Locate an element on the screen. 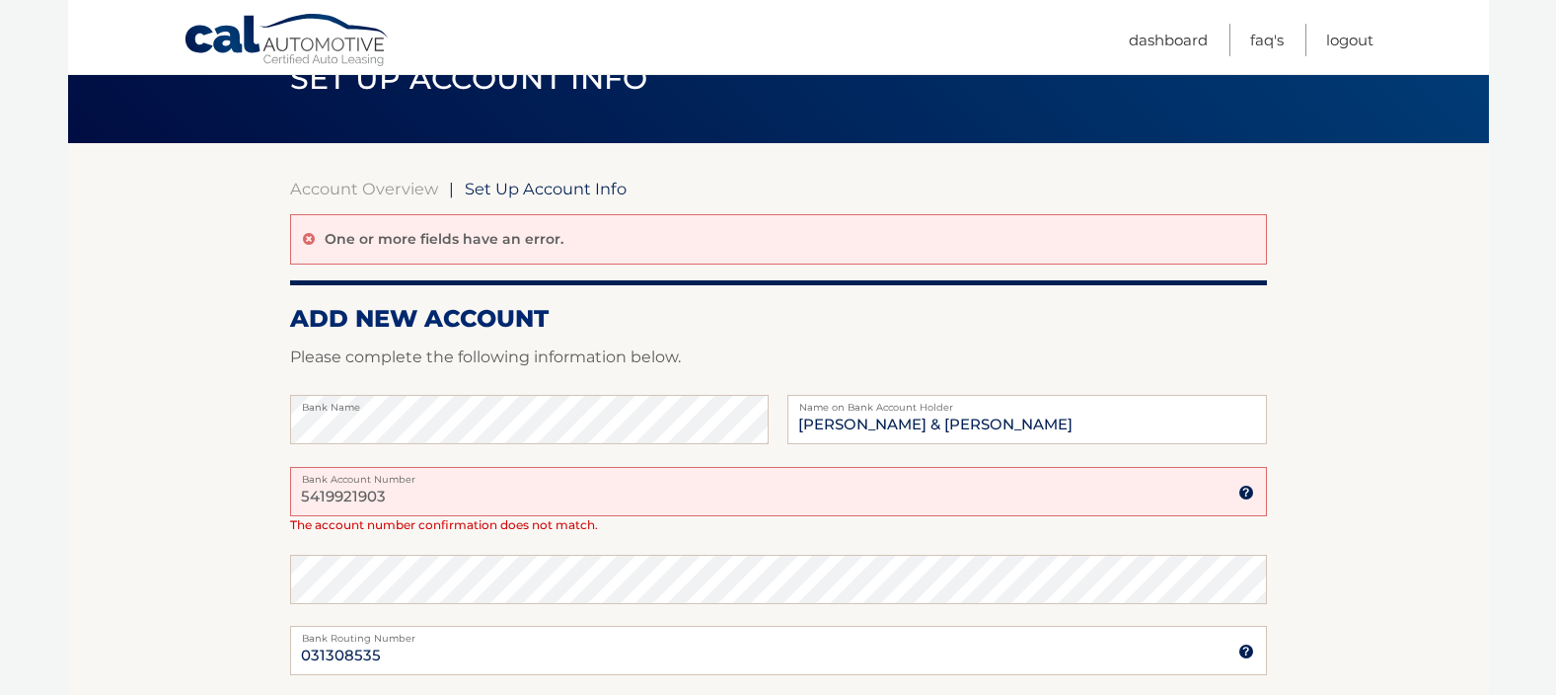  p: Please complete the following information below. is located at coordinates (779, 357).